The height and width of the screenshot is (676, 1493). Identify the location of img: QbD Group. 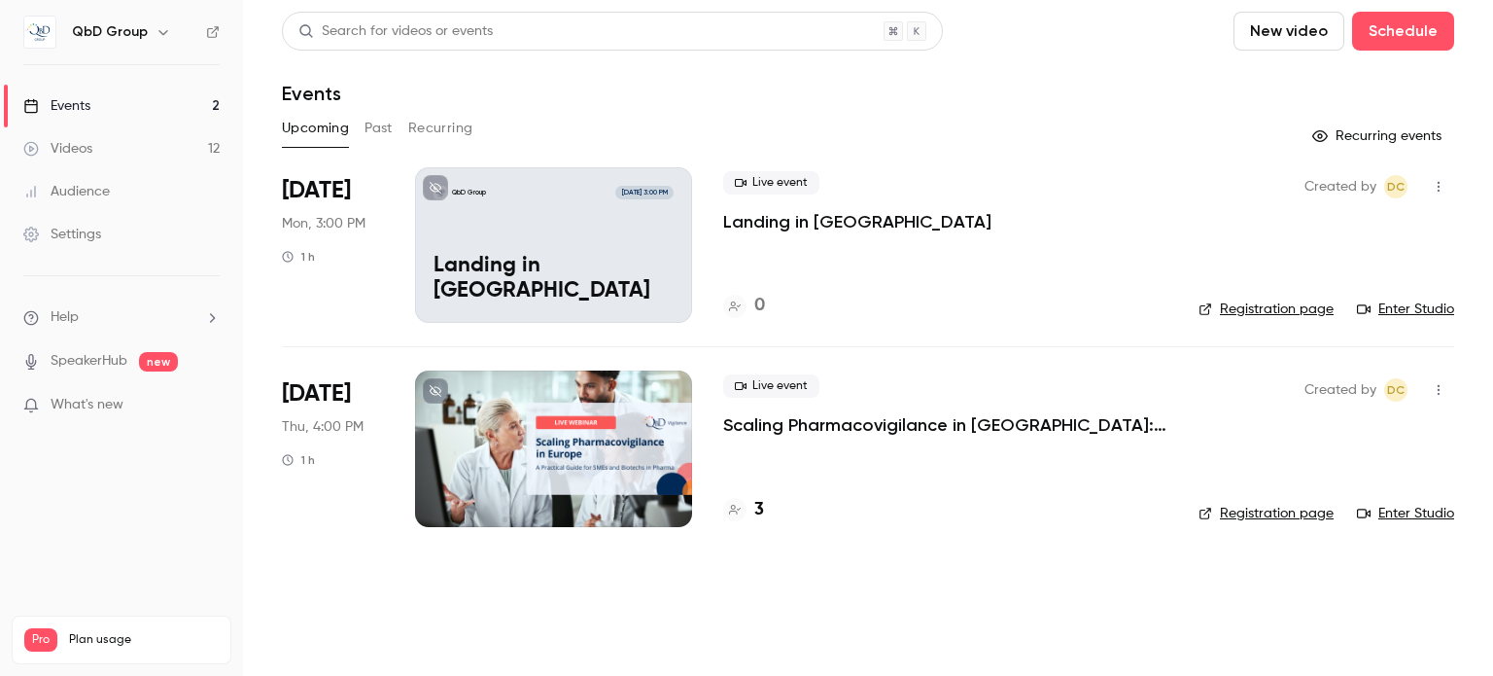
(40, 32).